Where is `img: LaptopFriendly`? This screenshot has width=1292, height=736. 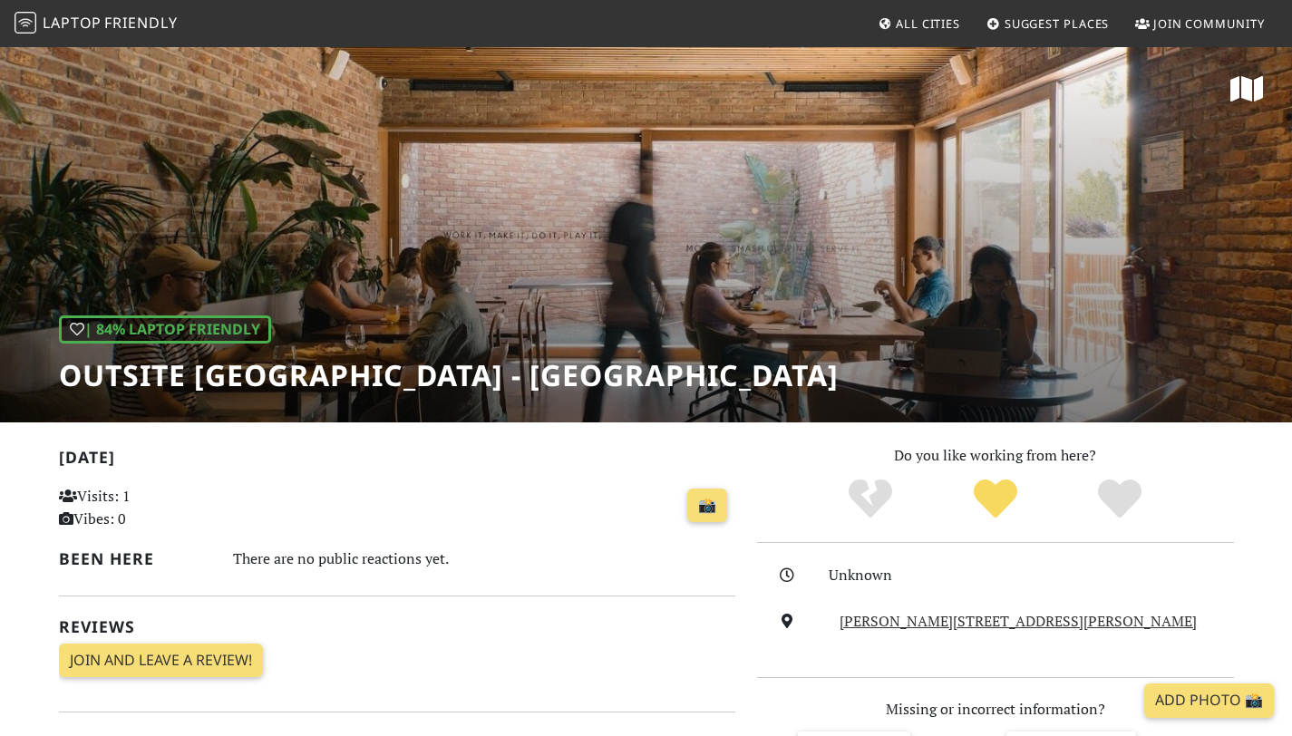
img: LaptopFriendly is located at coordinates (25, 23).